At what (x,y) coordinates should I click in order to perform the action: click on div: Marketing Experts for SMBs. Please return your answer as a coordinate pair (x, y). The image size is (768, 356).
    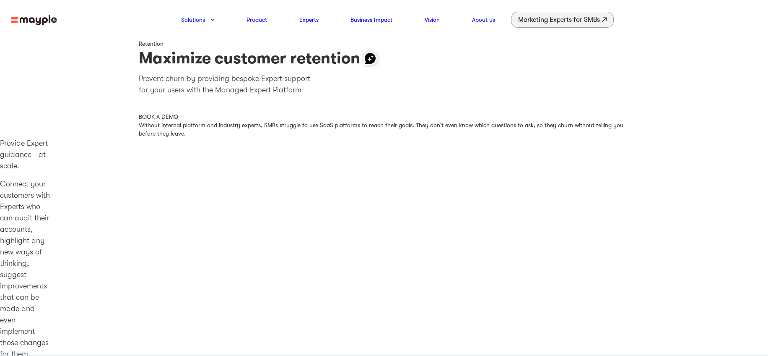
    Looking at the image, I should click on (559, 20).